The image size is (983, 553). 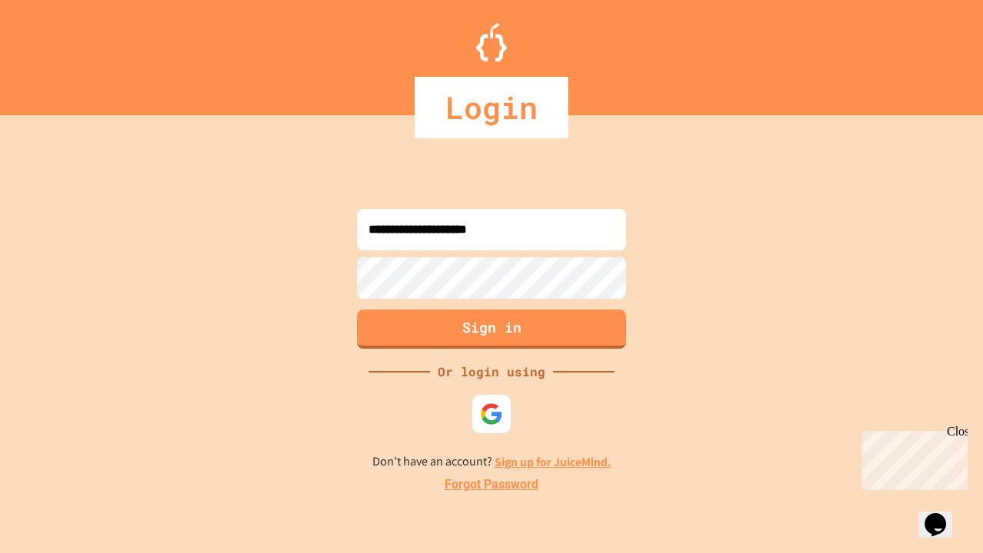 I want to click on img: Logo.svg, so click(x=491, y=42).